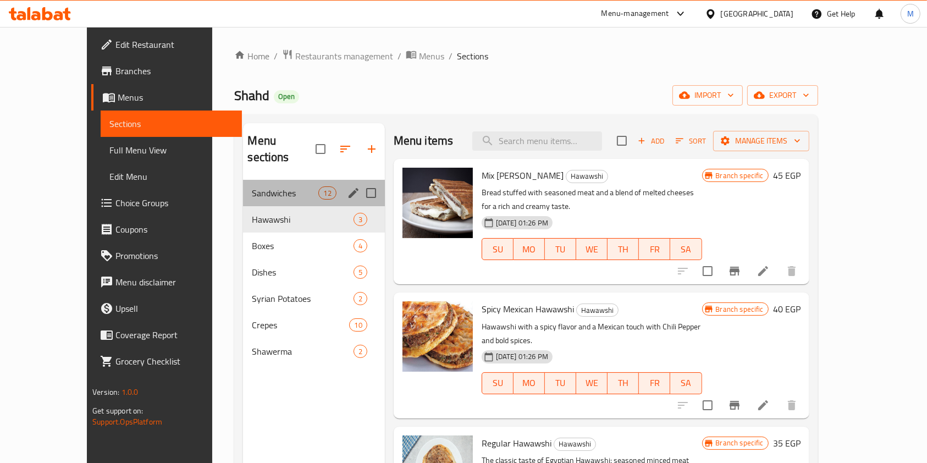 The image size is (927, 463). What do you see at coordinates (285, 193) in the screenshot?
I see `span: Sandwiches` at bounding box center [285, 193].